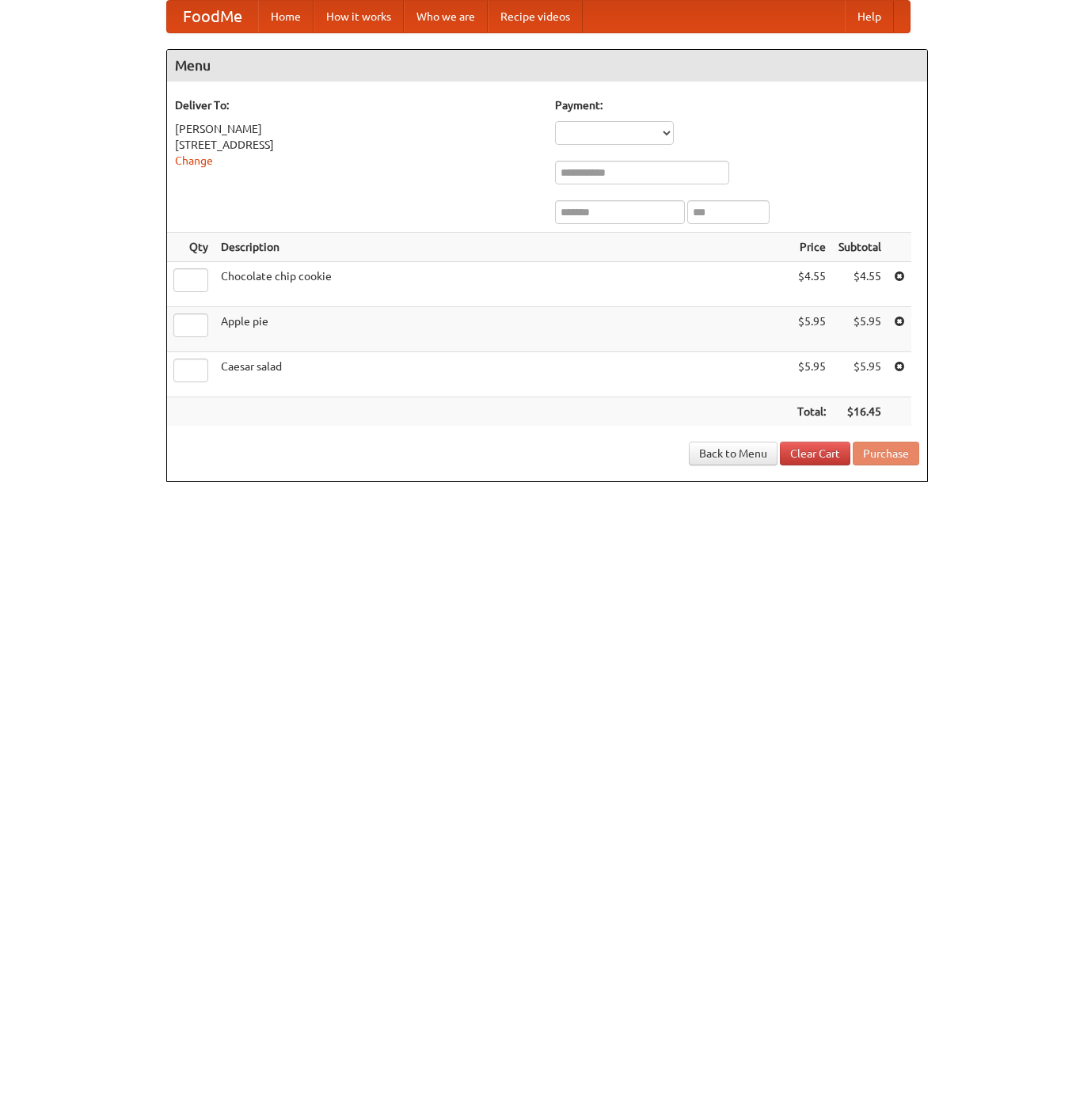 This screenshot has width=1076, height=1120. I want to click on a: Who we are, so click(446, 17).